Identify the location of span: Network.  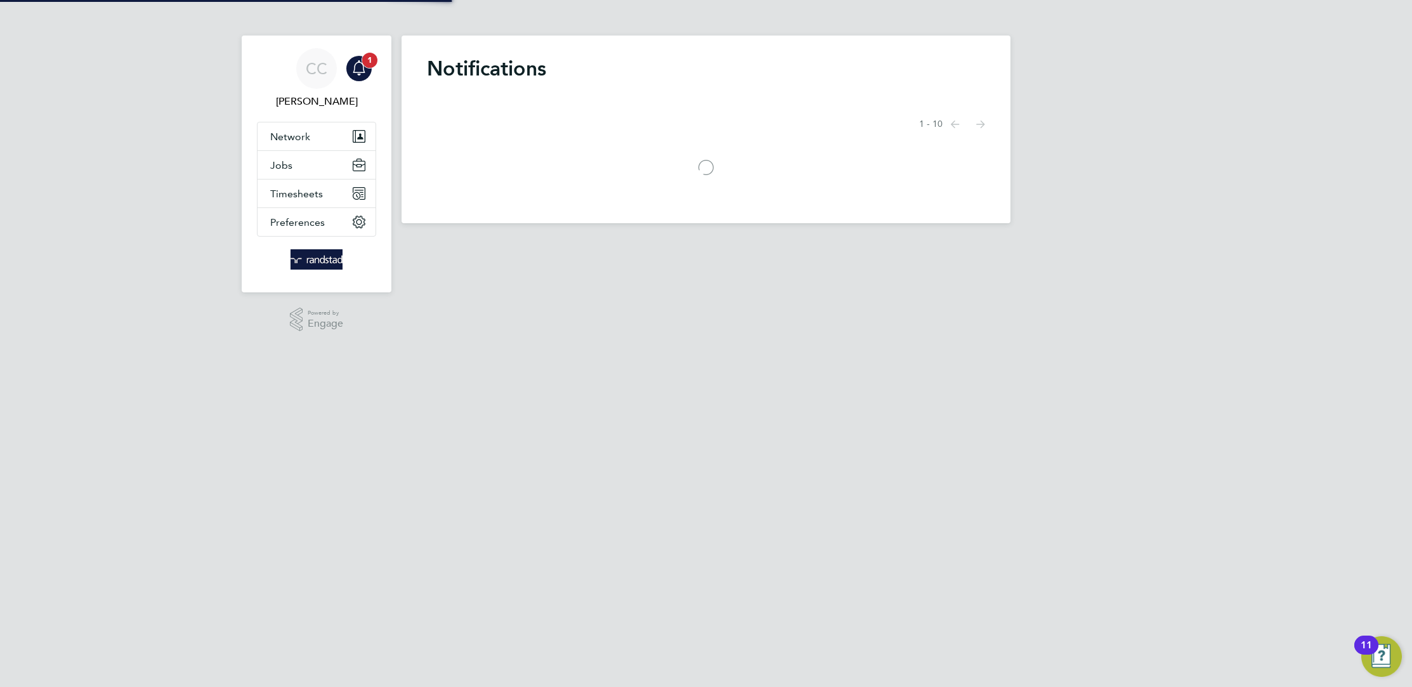
(290, 136).